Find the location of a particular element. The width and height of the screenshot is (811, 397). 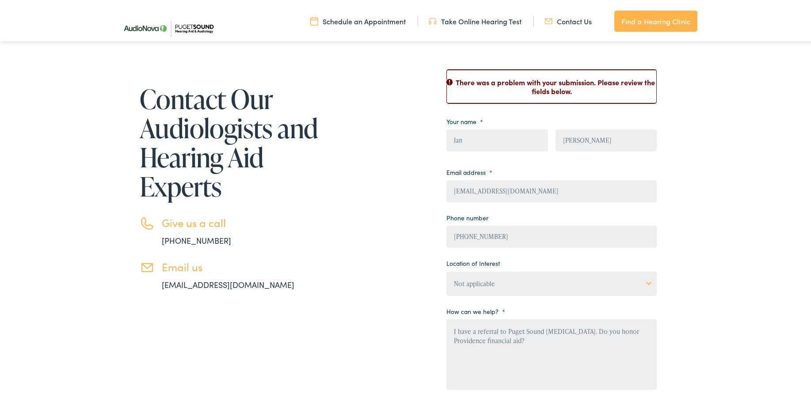

input: First name is located at coordinates (497, 139).